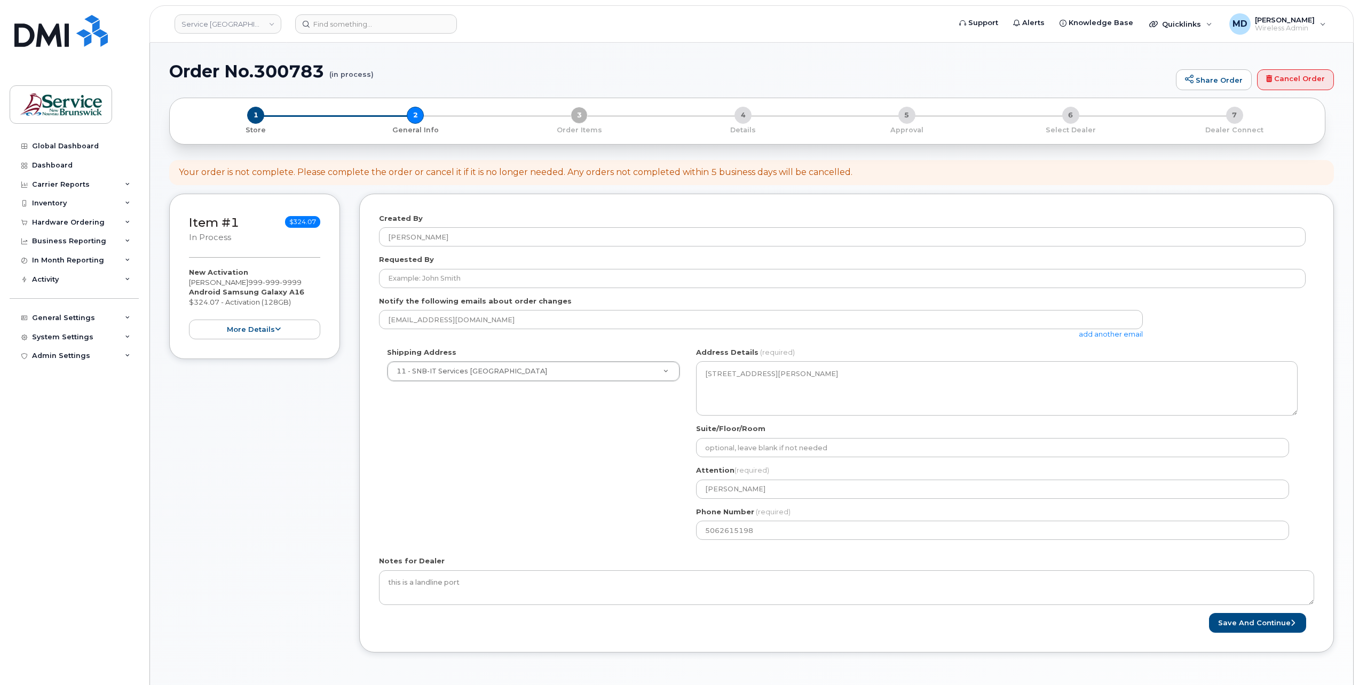 This screenshot has height=685, width=1359. I want to click on label: Notes for Dealer, so click(411, 561).